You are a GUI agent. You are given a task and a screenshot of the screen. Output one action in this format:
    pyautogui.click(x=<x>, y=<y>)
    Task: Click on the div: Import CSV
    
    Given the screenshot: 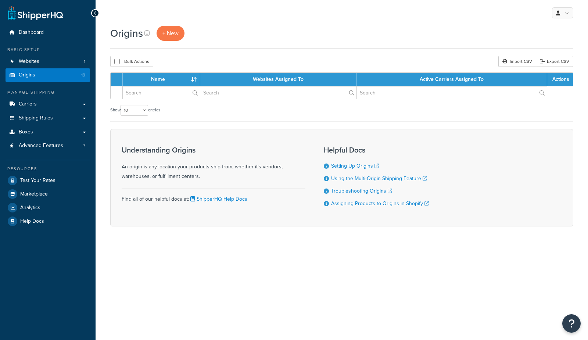 What is the action you would take?
    pyautogui.click(x=517, y=61)
    